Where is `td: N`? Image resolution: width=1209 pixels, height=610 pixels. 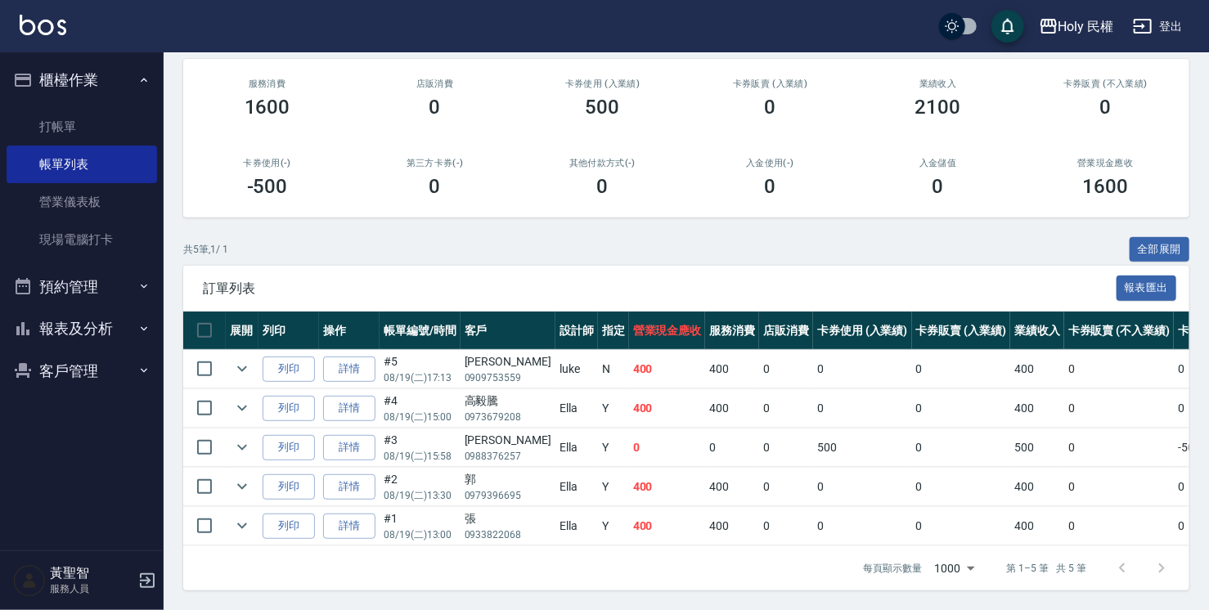 td: N is located at coordinates (613, 369).